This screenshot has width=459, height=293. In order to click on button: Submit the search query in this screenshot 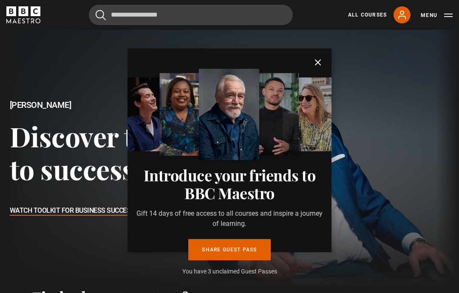, I will do `click(101, 15)`.